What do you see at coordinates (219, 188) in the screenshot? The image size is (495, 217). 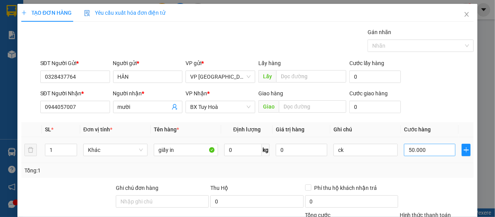 I see `span: Thu Hộ` at bounding box center [219, 188].